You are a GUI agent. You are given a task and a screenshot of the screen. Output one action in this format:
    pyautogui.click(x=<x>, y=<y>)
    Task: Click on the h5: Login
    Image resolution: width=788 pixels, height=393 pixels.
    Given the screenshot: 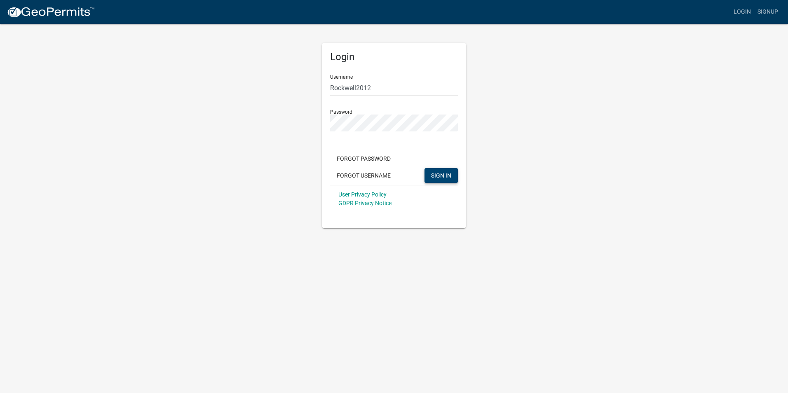 What is the action you would take?
    pyautogui.click(x=394, y=57)
    